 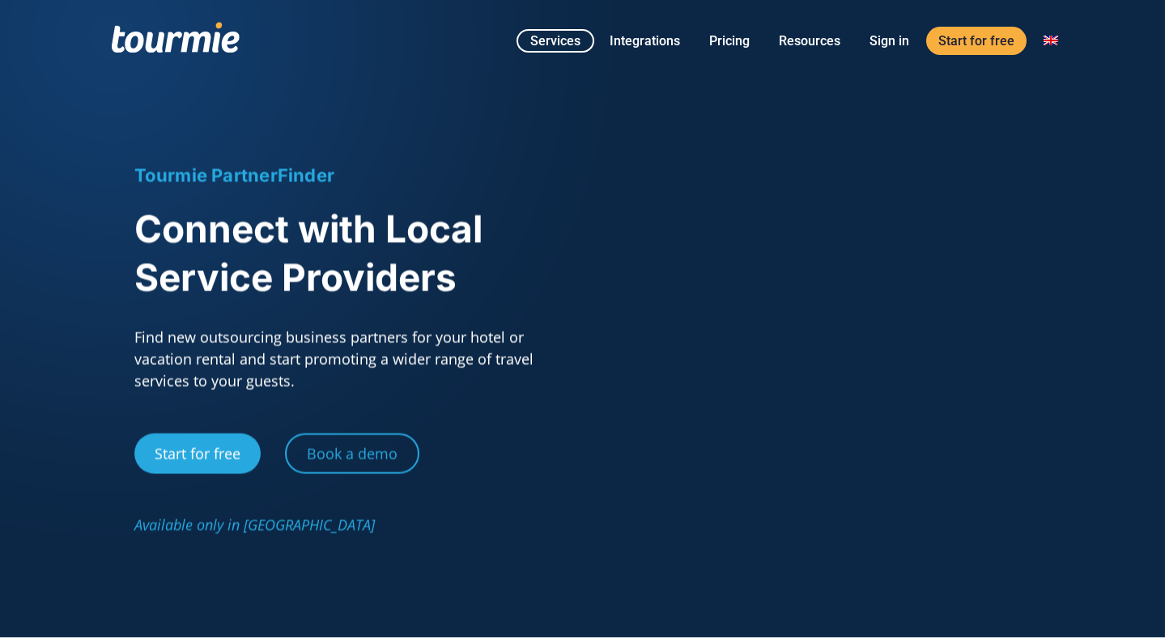 What do you see at coordinates (1051, 40) in the screenshot?
I see `a: Switch to` at bounding box center [1051, 40].